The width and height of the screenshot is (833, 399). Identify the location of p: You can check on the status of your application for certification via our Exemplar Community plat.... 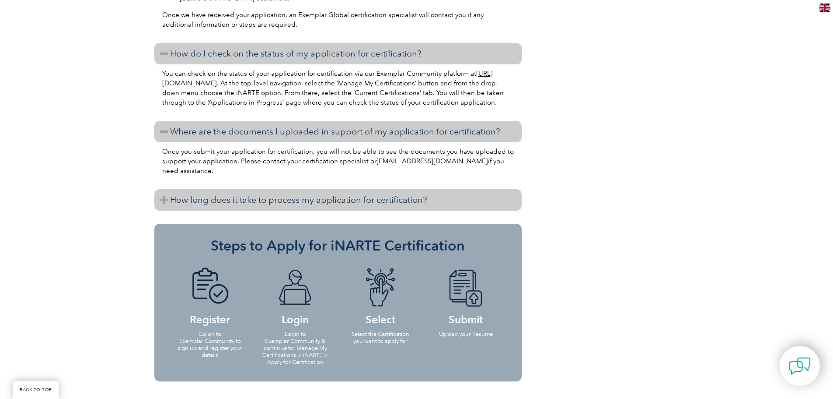
(338, 88).